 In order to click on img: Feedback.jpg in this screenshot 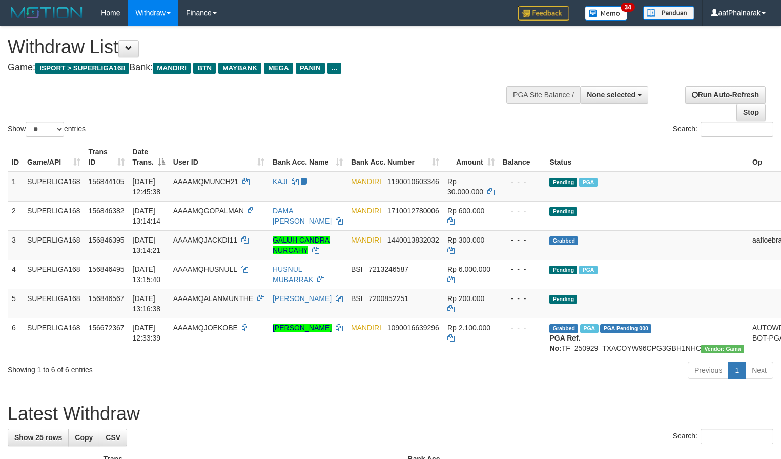, I will do `click(544, 13)`.